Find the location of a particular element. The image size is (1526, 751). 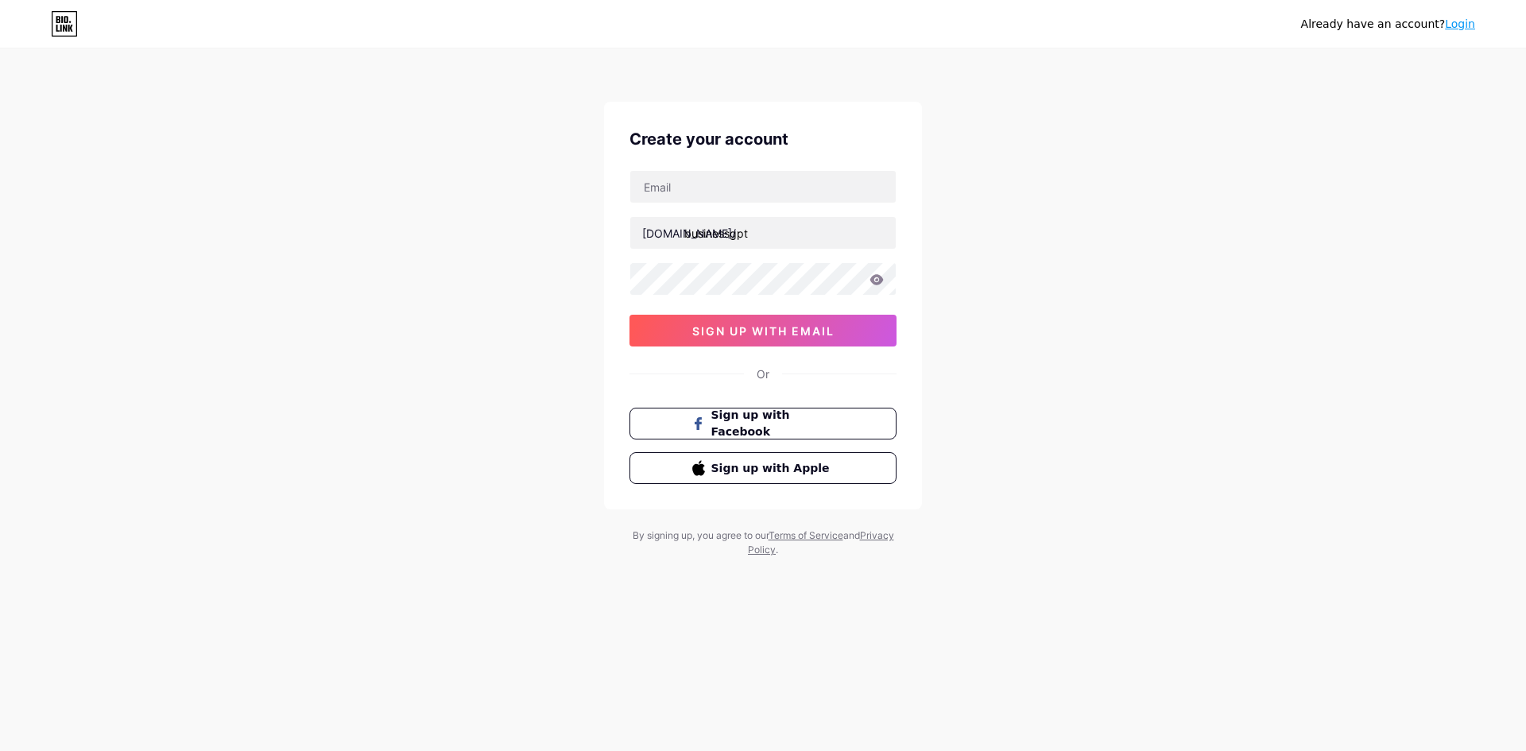

div: By signing up, you agree to our and . is located at coordinates (763, 543).